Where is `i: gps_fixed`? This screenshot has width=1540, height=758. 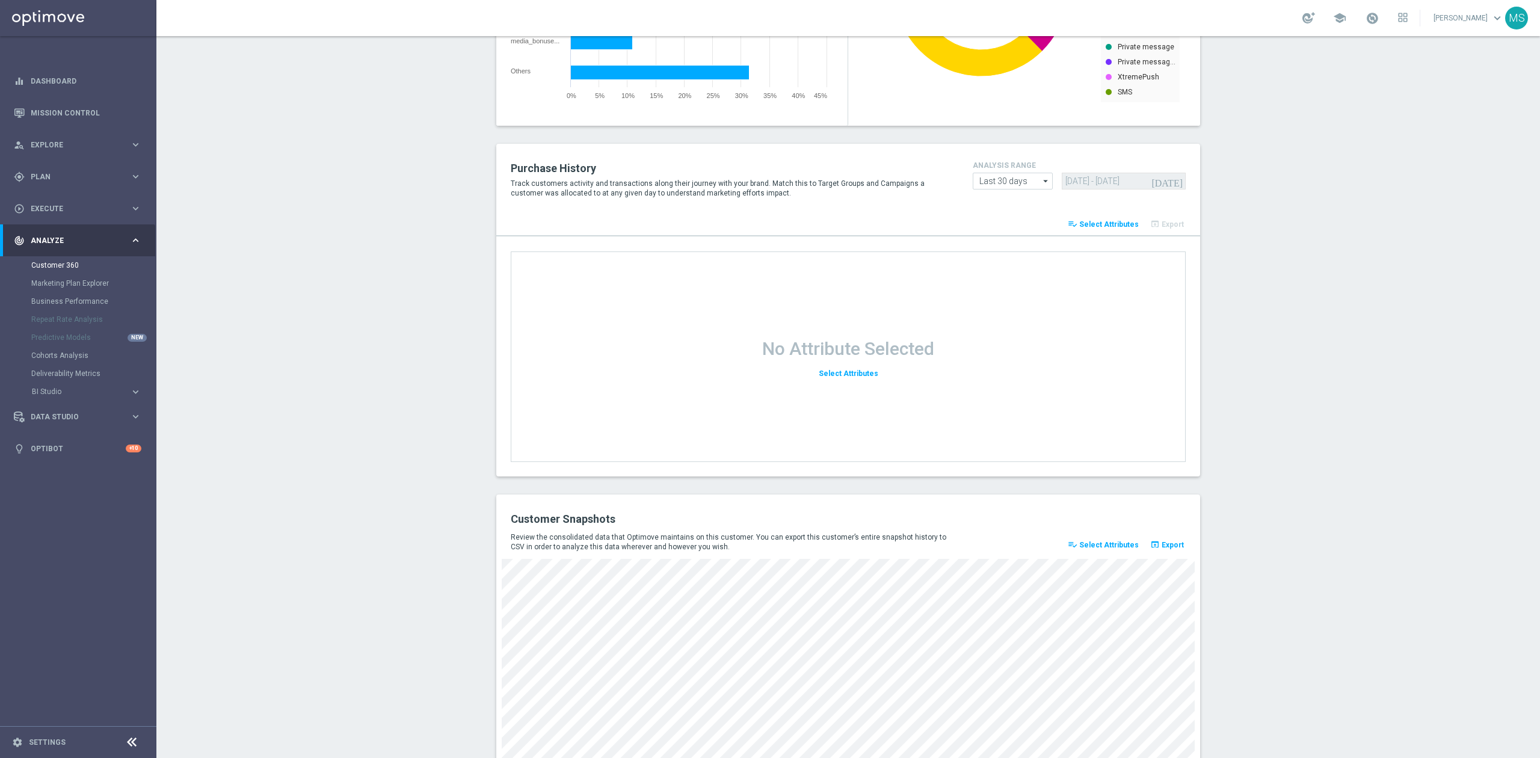
i: gps_fixed is located at coordinates (19, 177).